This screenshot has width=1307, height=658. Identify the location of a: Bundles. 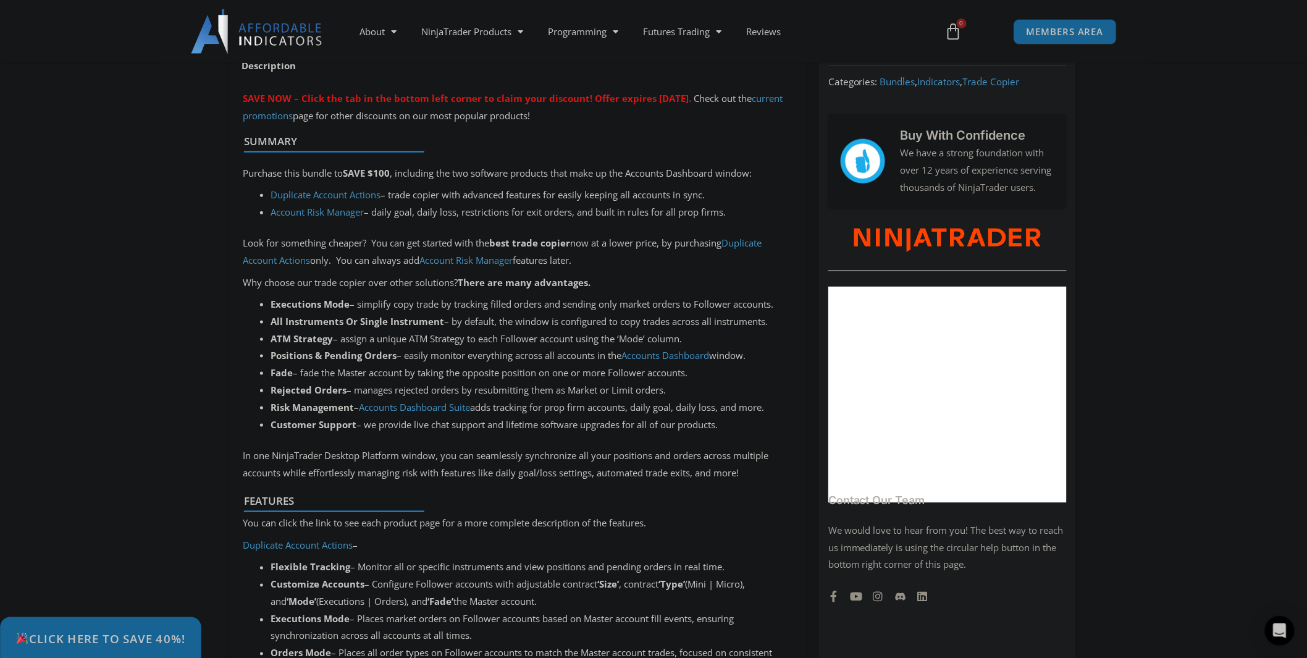
(898, 82).